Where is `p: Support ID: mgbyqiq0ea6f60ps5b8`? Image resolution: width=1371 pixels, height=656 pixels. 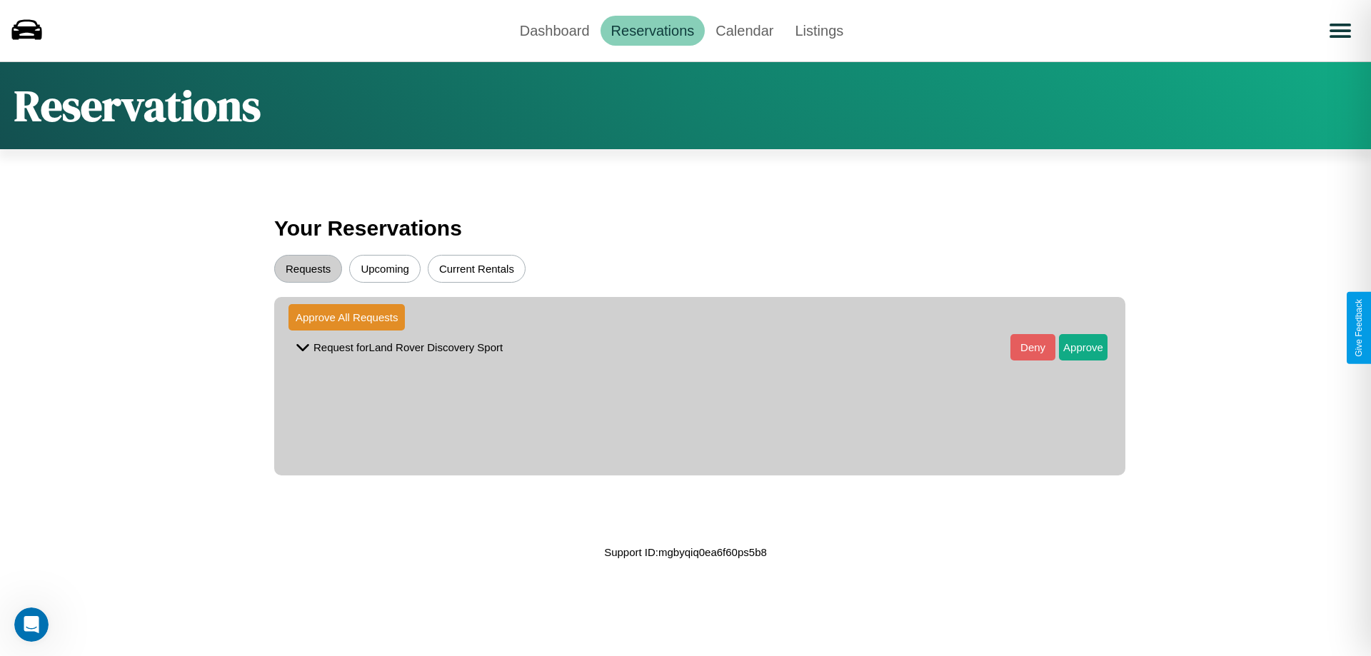 p: Support ID: mgbyqiq0ea6f60ps5b8 is located at coordinates (686, 552).